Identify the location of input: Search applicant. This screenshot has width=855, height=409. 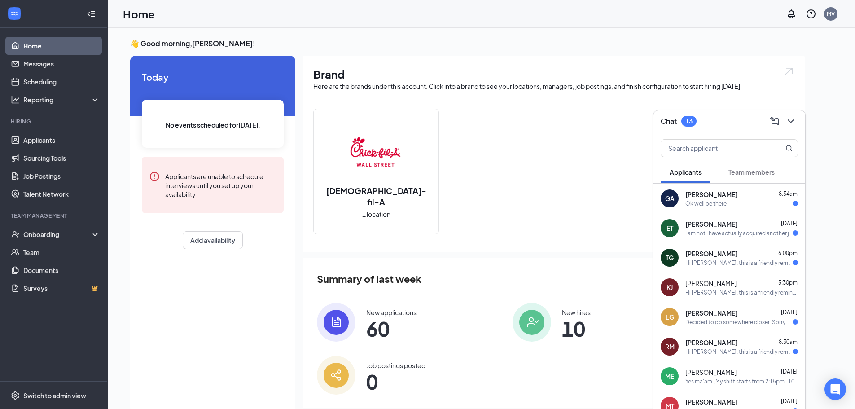
(714, 148).